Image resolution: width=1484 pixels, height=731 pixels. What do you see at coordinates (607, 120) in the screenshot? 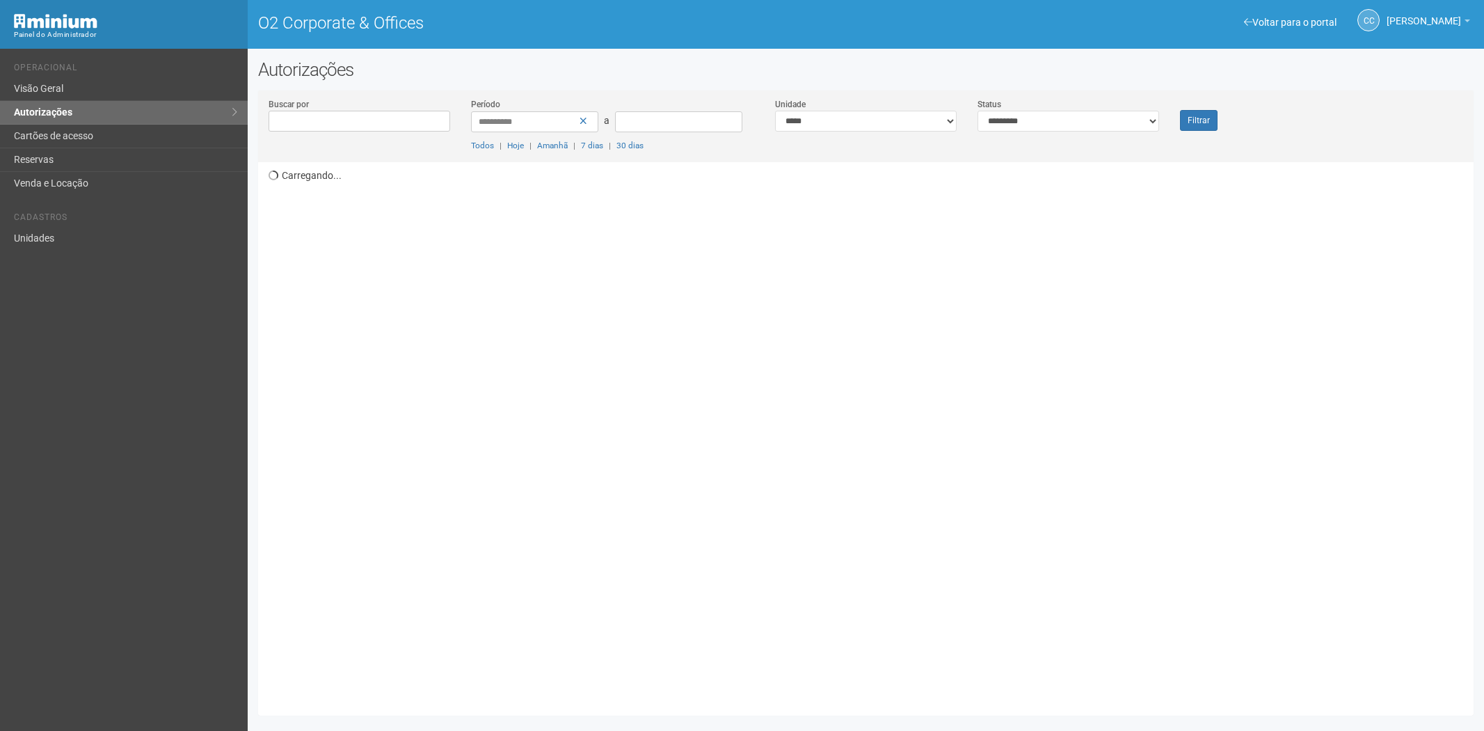
I see `span: a` at bounding box center [607, 120].